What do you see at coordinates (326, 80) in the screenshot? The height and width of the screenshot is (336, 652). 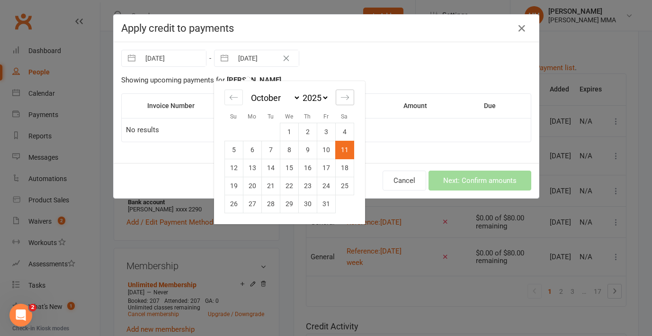 I see `div: Showing upcoming payments for` at bounding box center [326, 80].